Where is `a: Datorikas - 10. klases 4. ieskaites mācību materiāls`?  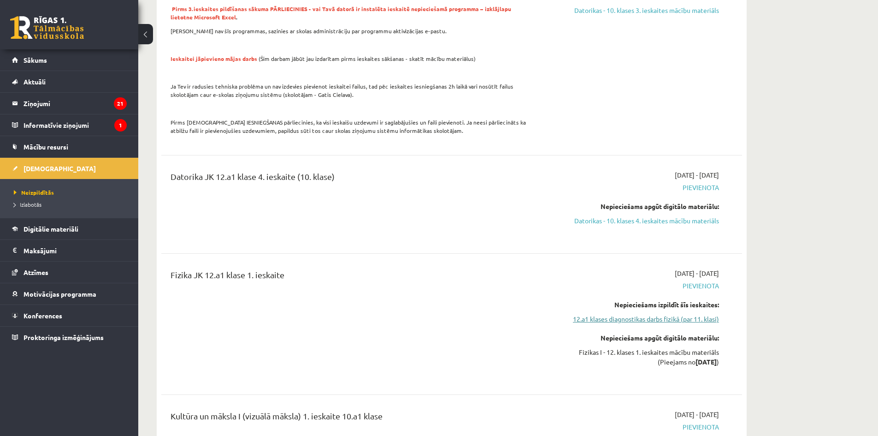
a: Datorikas - 10. klases 4. ieskaites mācību materiāls is located at coordinates (632, 220).